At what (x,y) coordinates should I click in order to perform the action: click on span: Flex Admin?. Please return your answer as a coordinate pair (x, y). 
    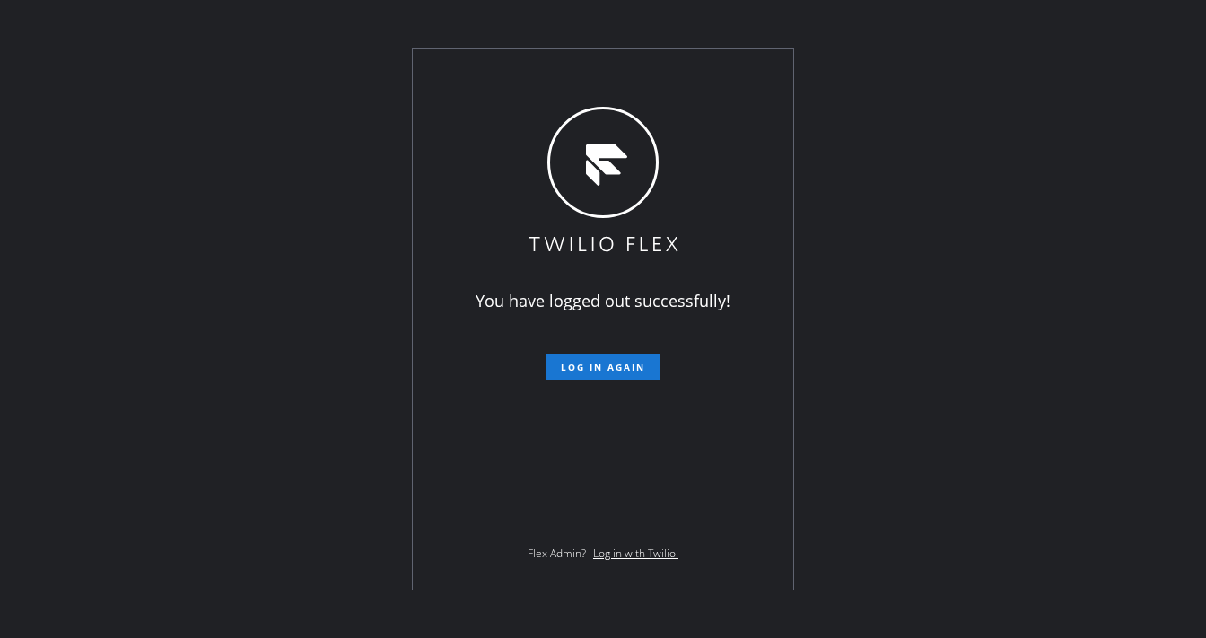
    Looking at the image, I should click on (556, 553).